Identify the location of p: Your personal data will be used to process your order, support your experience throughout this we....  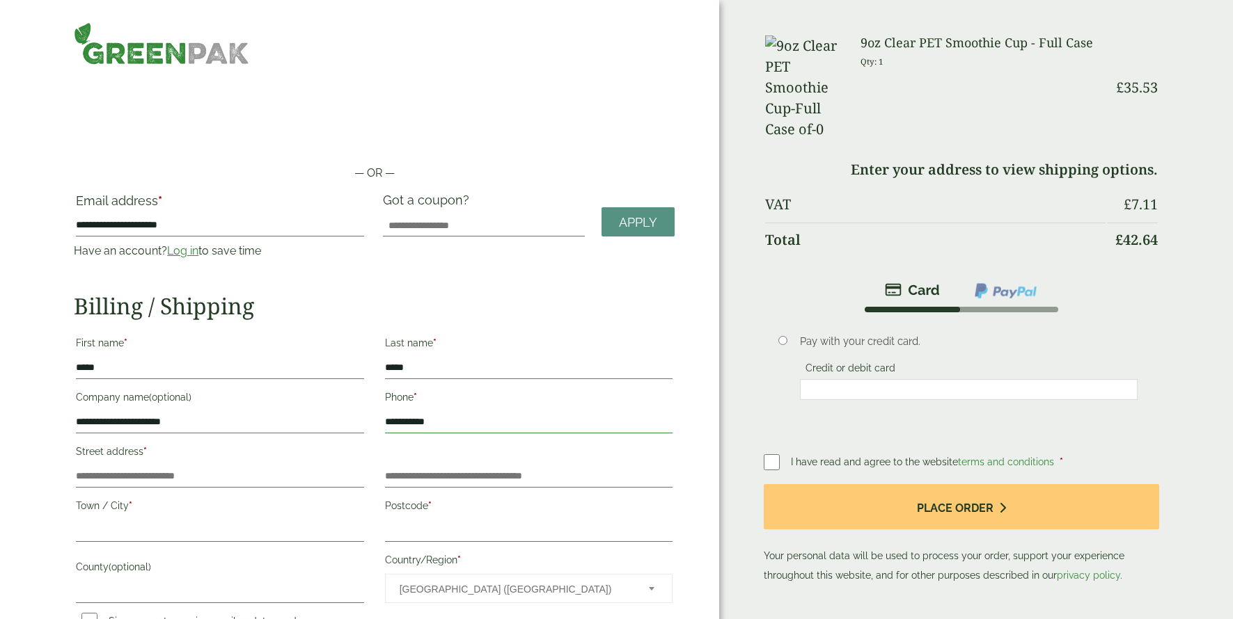
(961, 534).